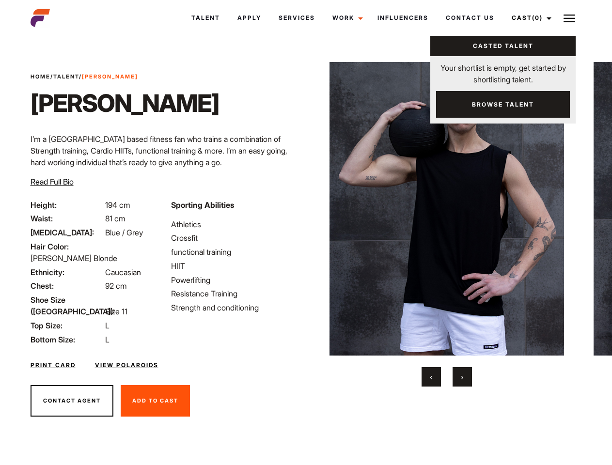 The height and width of the screenshot is (465, 612). Describe the element at coordinates (115, 219) in the screenshot. I see `span: 81 cm` at that location.